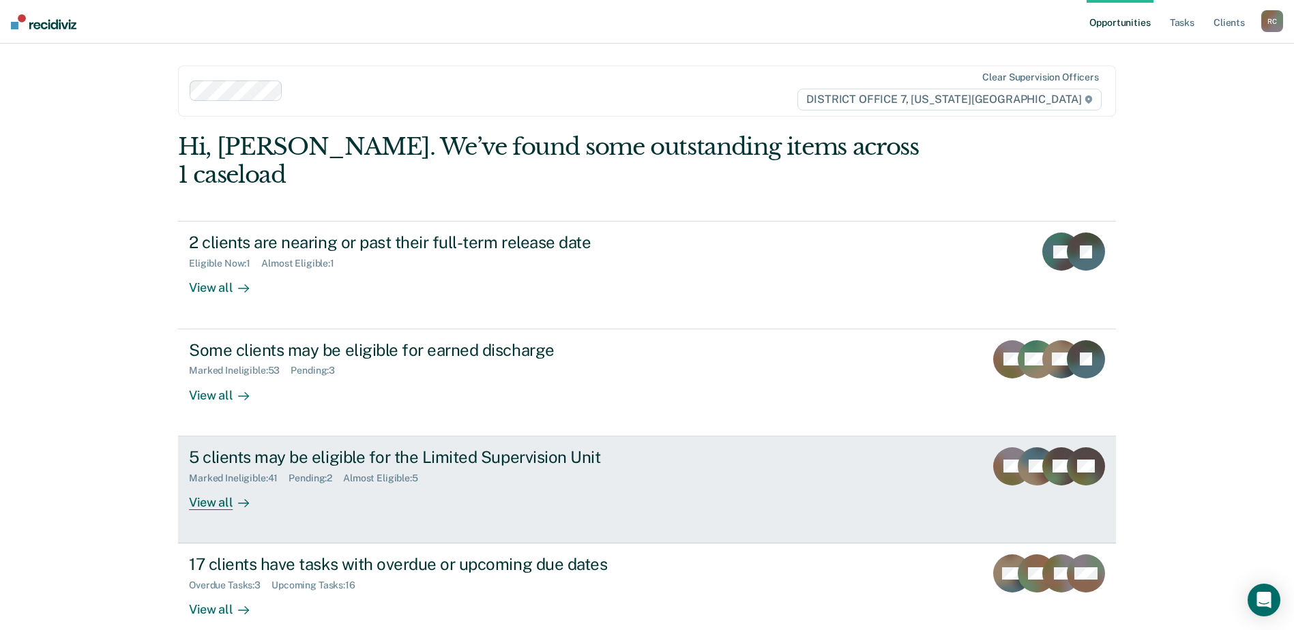  What do you see at coordinates (316, 478) in the screenshot?
I see `div: Pending : 2` at bounding box center [316, 478].